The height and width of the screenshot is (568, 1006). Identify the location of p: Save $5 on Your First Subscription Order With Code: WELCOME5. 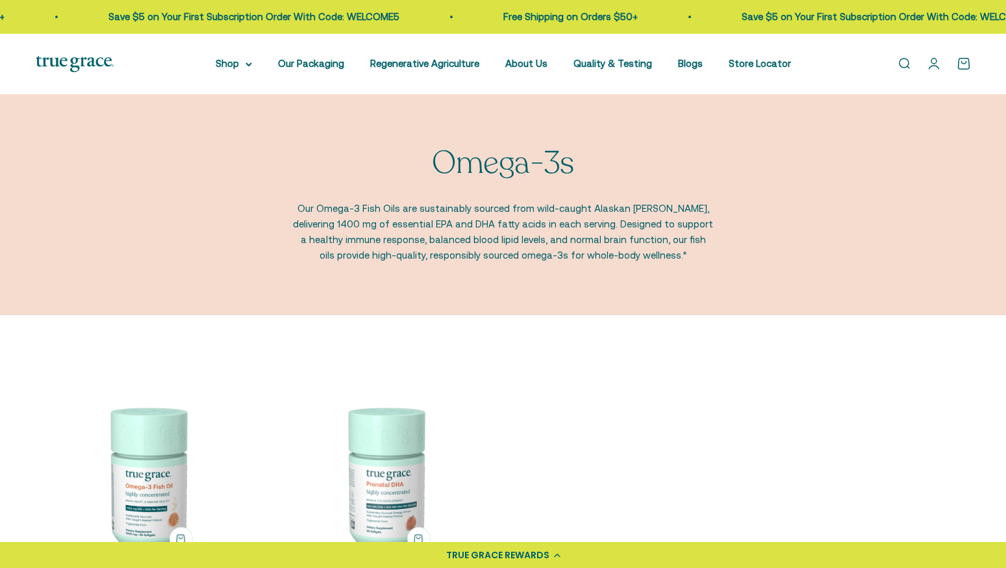
(253, 17).